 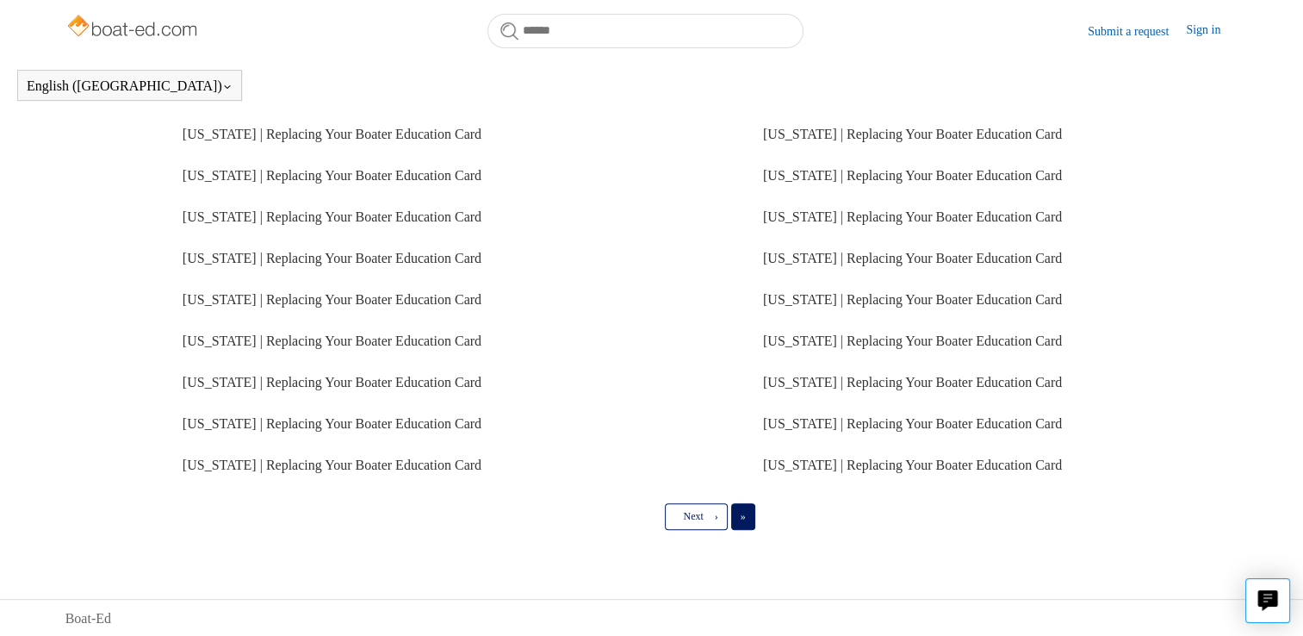 I want to click on input: Search, so click(x=645, y=31).